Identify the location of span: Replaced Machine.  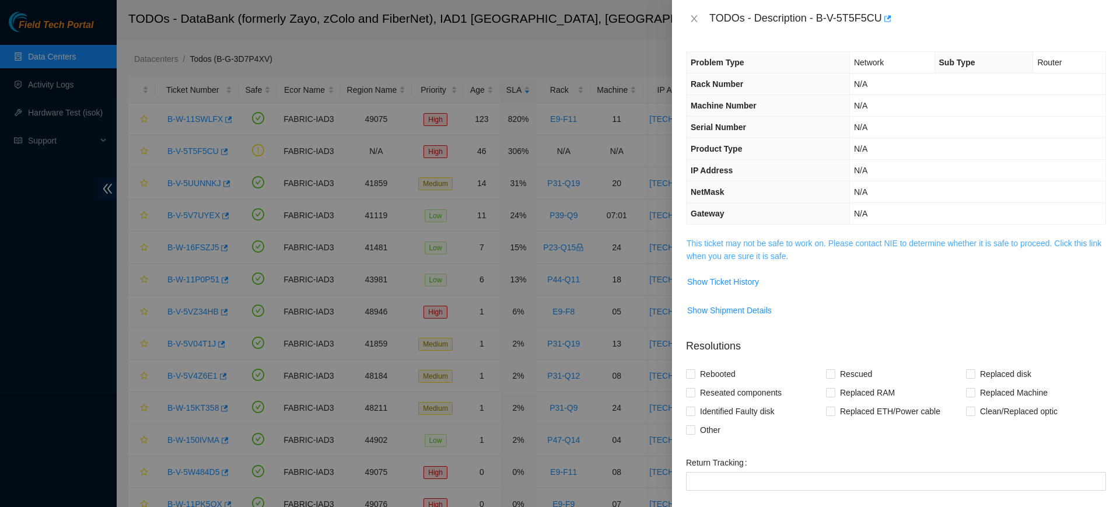
(1013, 392).